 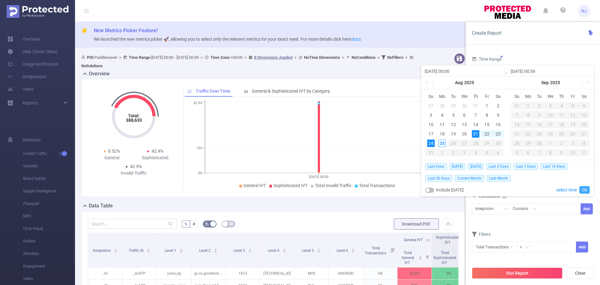 What do you see at coordinates (433, 82) in the screenshot?
I see `a: Previous month (PageUp)` at bounding box center [433, 82].